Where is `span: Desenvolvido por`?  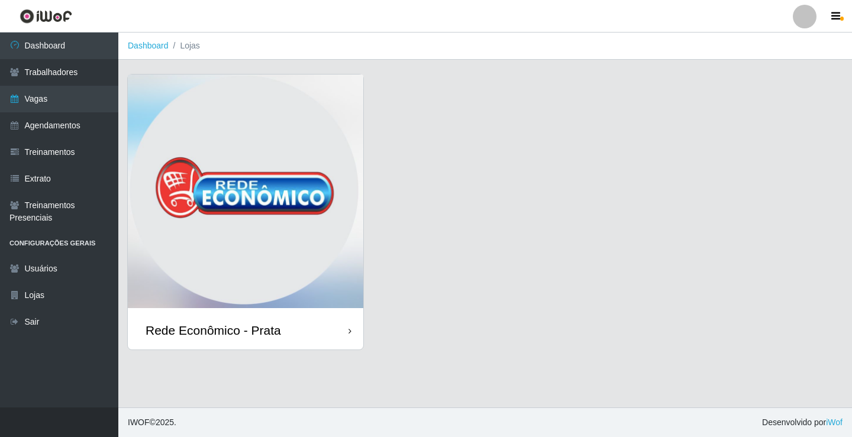
span: Desenvolvido por is located at coordinates (803, 423).